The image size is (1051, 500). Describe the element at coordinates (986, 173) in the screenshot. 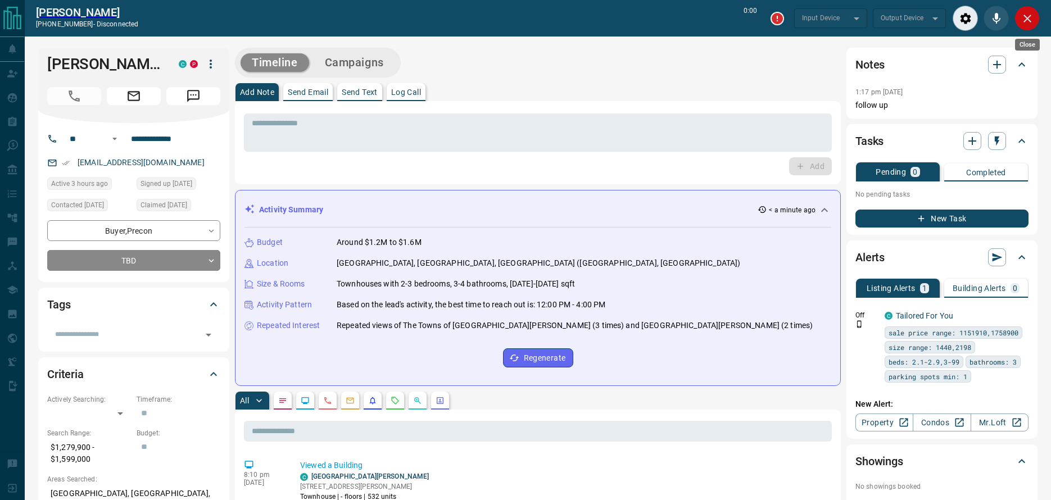

I see `p: Completed` at that location.